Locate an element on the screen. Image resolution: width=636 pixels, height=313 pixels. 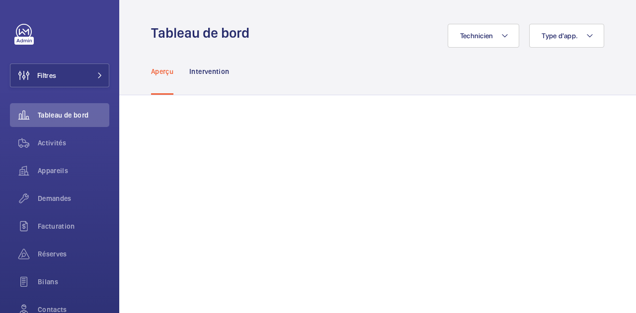
p: Aperçu is located at coordinates (162, 71).